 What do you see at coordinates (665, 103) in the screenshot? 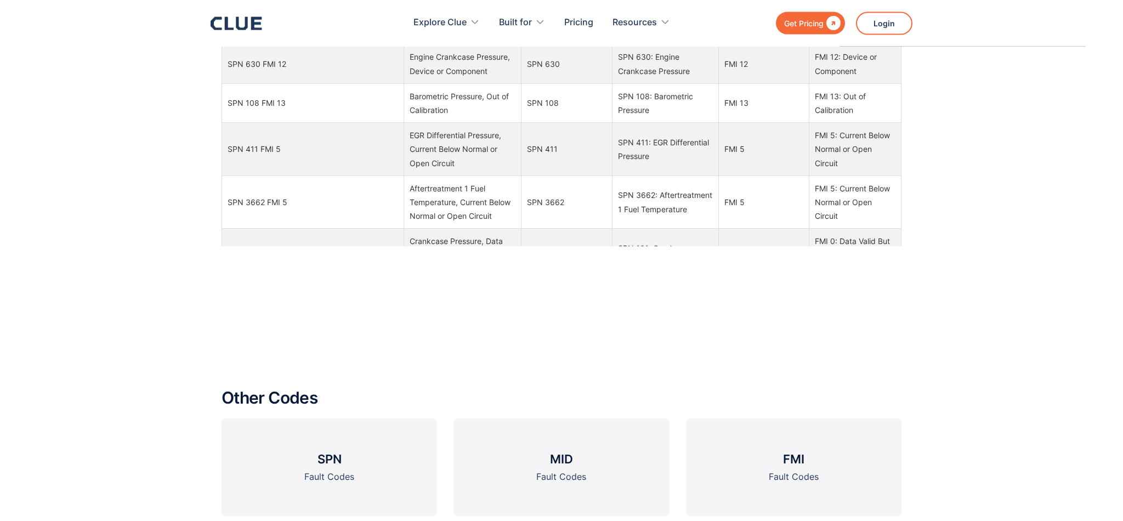
I see `td: SPN 108: Barometric Pressure` at bounding box center [665, 103].